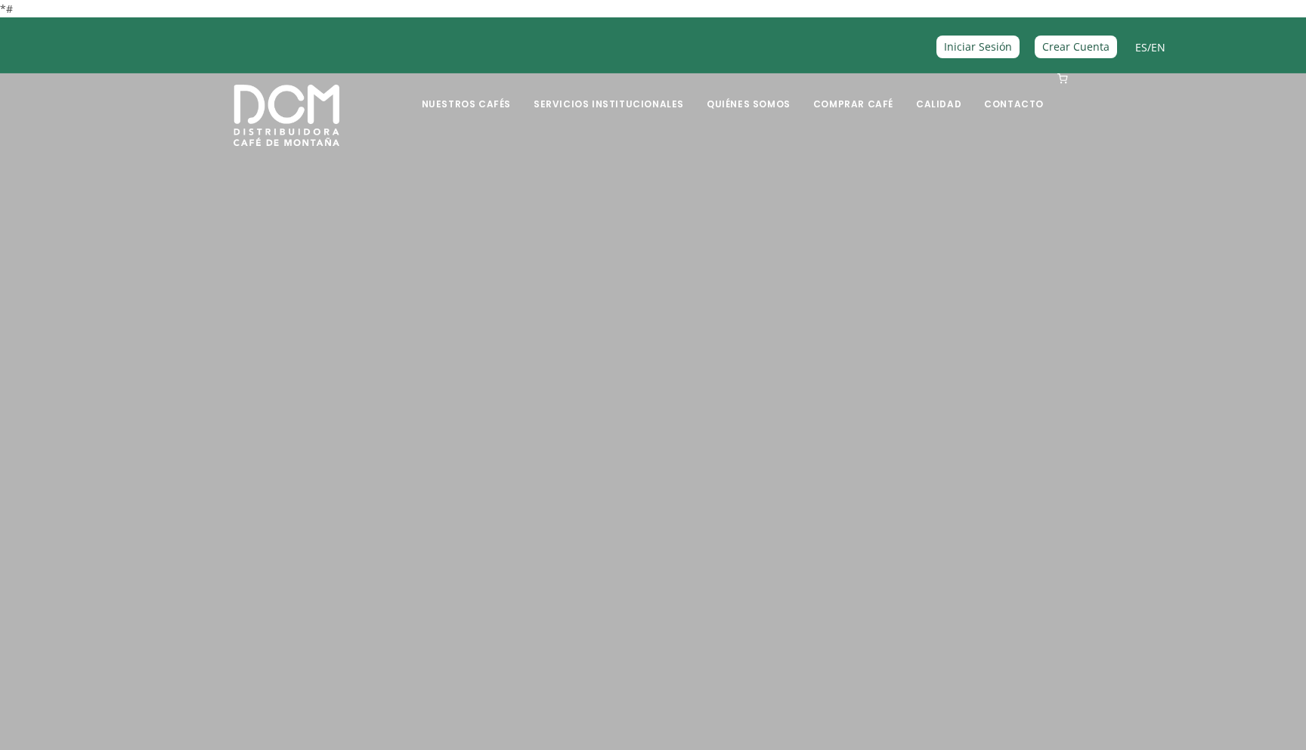  I want to click on a: Contacto, so click(1013, 92).